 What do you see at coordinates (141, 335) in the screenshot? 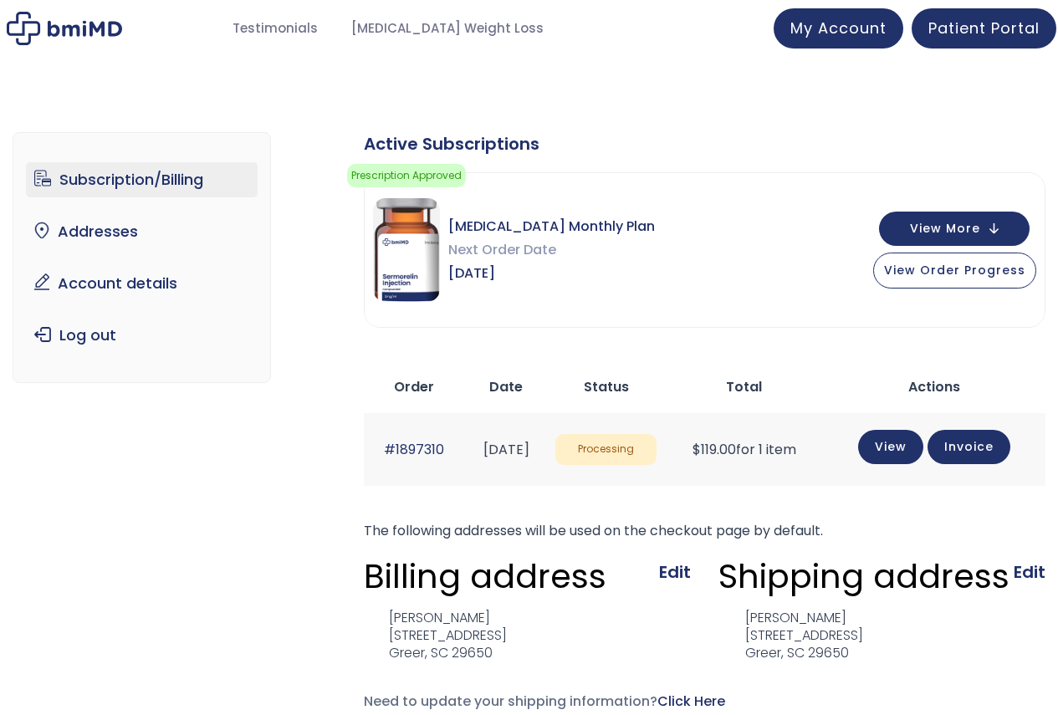
I see `a: Log out` at bounding box center [141, 335].